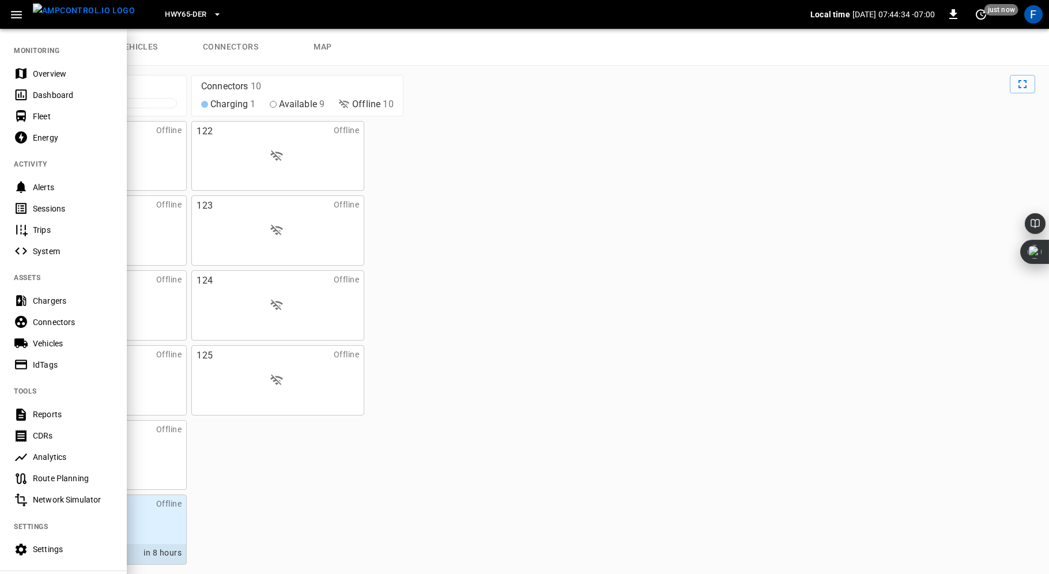  I want to click on div: CDRs, so click(73, 436).